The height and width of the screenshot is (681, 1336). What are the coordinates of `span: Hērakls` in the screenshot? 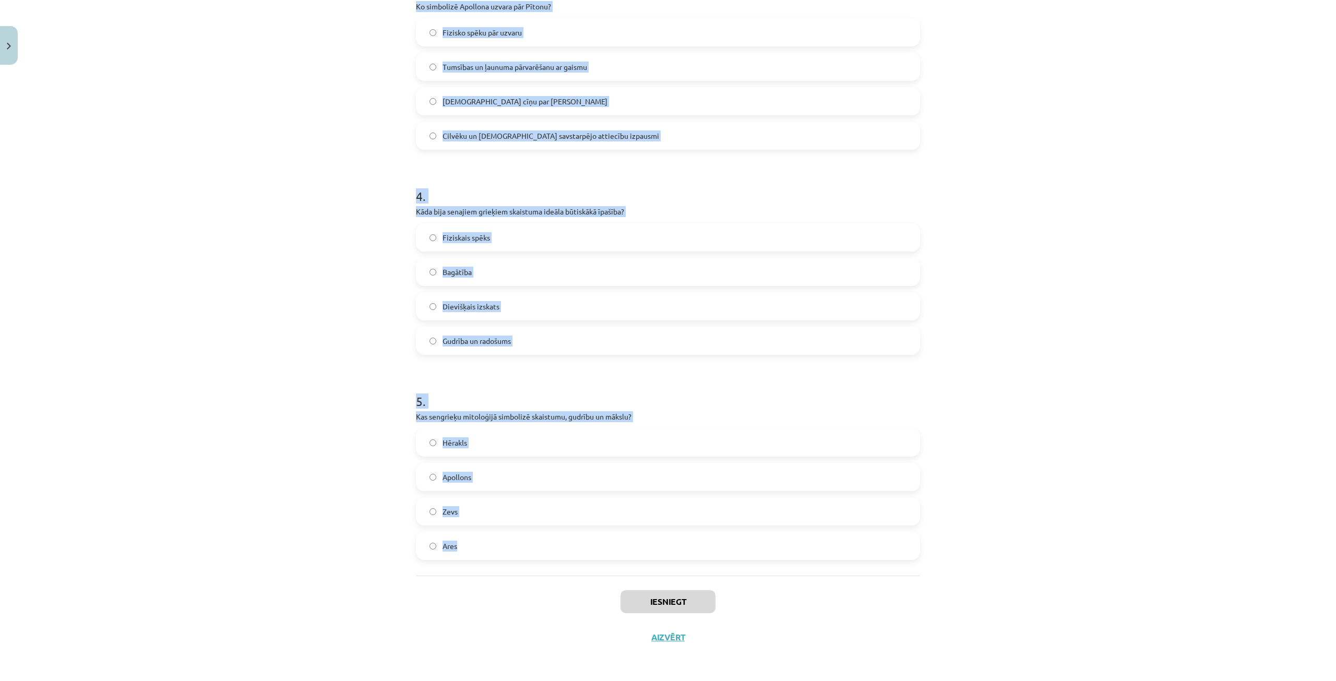 It's located at (455, 443).